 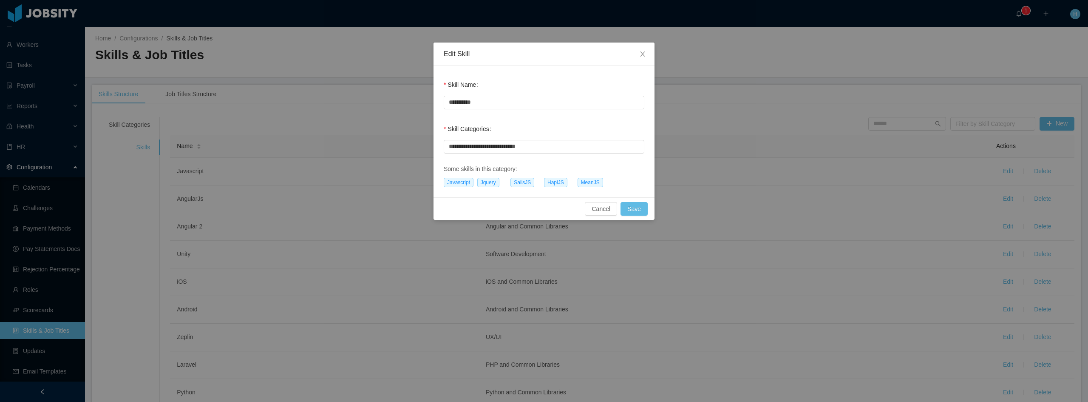 What do you see at coordinates (544, 54) in the screenshot?
I see `div: Edit Skill` at bounding box center [544, 54].